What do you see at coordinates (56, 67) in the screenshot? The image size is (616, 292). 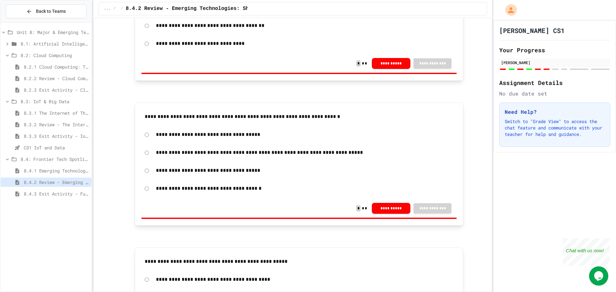 I see `span: 8.2.1 Cloud Computing: Transforming the Digital World` at bounding box center [56, 67].